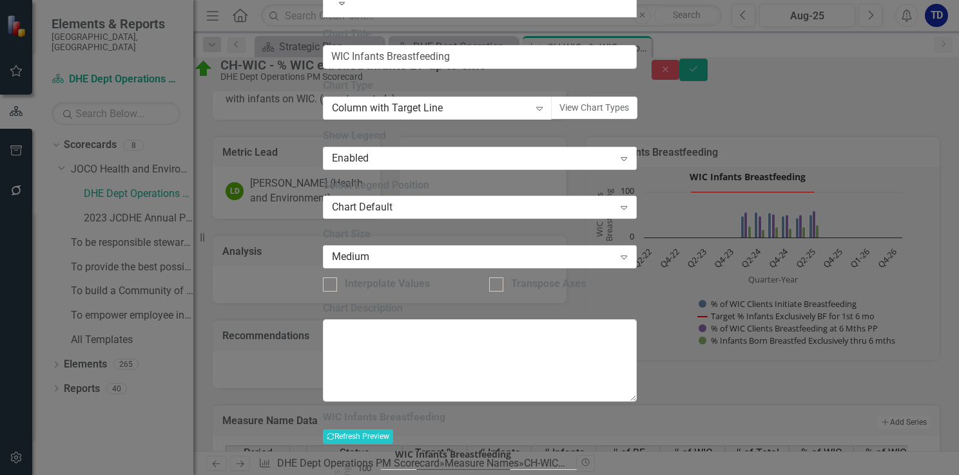 This screenshot has height=475, width=959. What do you see at coordinates (479, 34) in the screenshot?
I see `label: Chart Title` at bounding box center [479, 34].